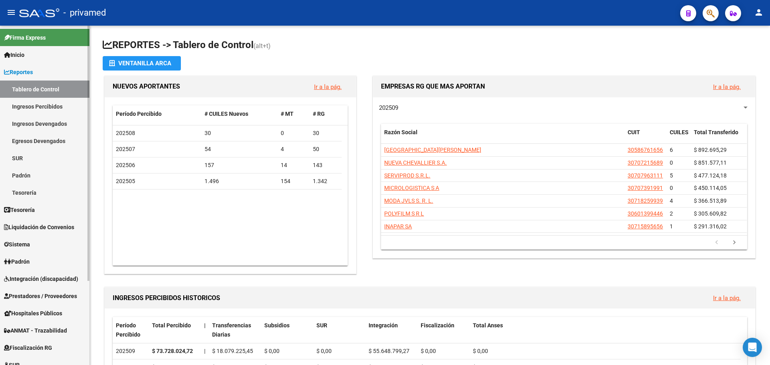 This screenshot has width=770, height=365. I want to click on span: 4, so click(671, 201).